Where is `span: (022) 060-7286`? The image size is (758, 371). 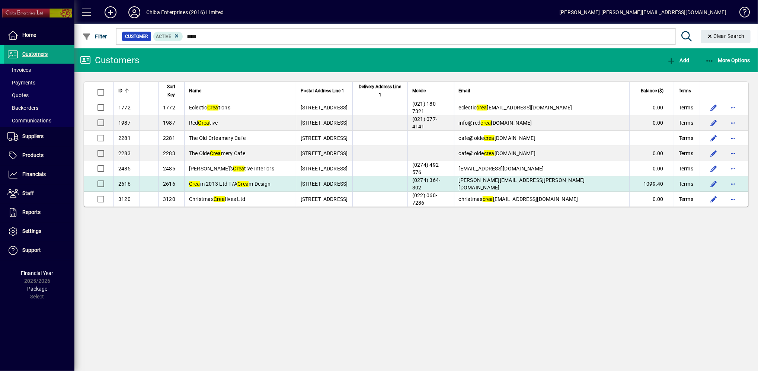 span: (022) 060-7286 is located at coordinates (425, 199).